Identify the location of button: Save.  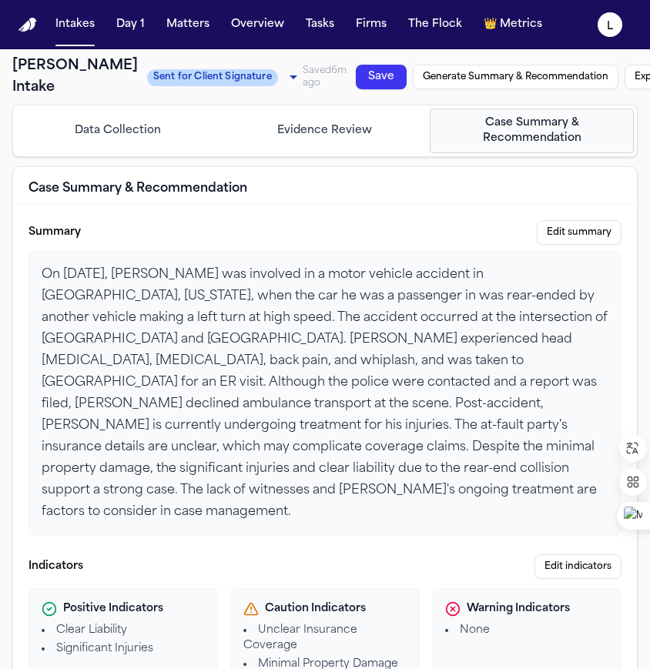
(381, 77).